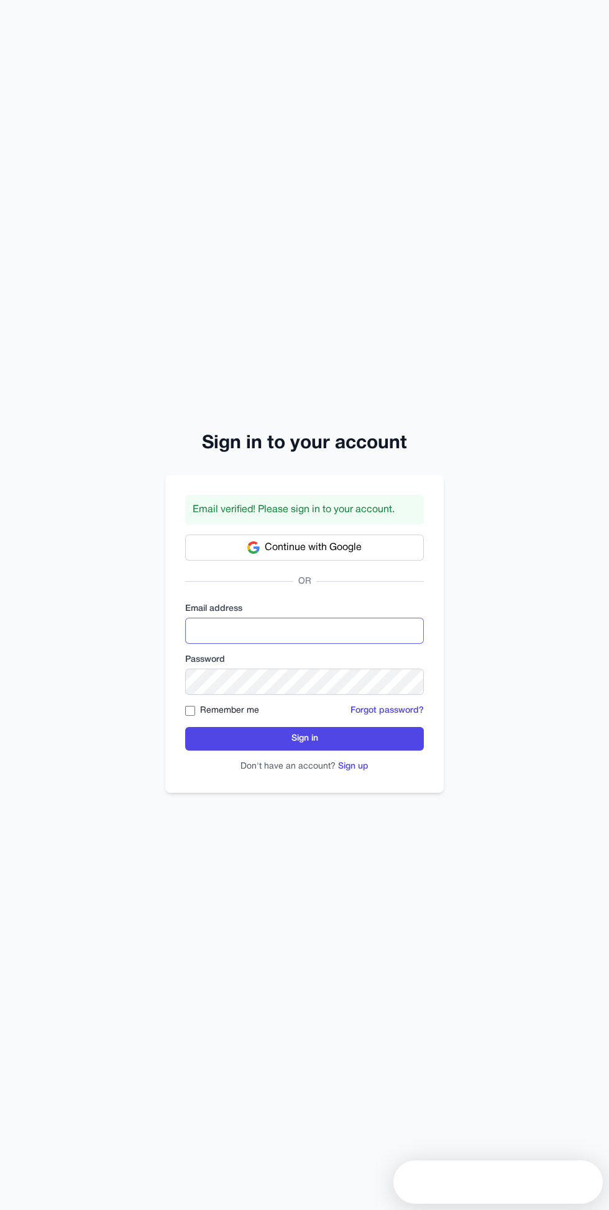 Image resolution: width=609 pixels, height=1210 pixels. Describe the element at coordinates (313, 548) in the screenshot. I see `span: Continue with Google` at that location.